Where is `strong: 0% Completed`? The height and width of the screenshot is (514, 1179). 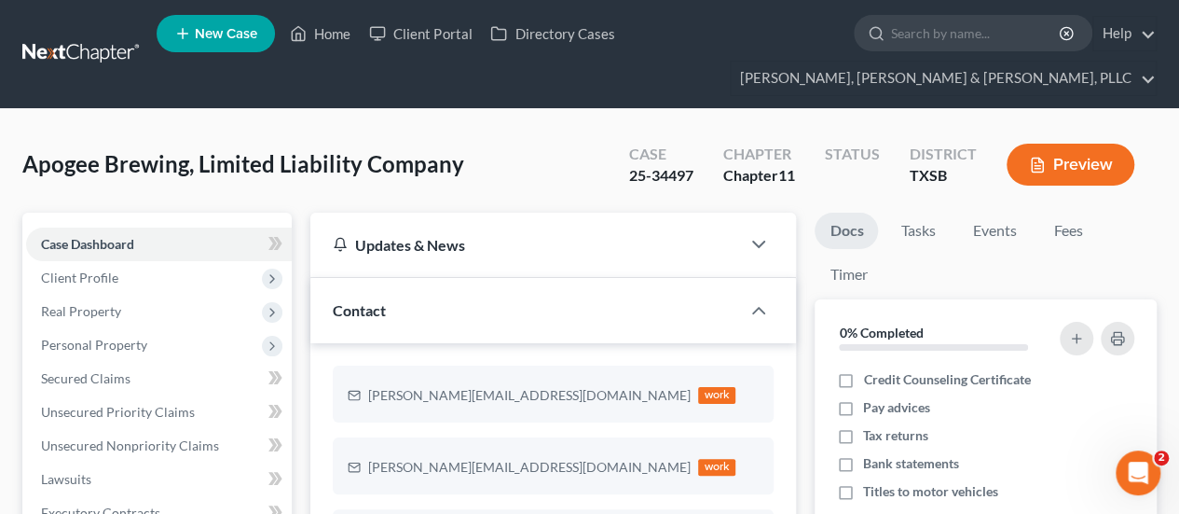
strong: 0% Completed is located at coordinates (881, 332).